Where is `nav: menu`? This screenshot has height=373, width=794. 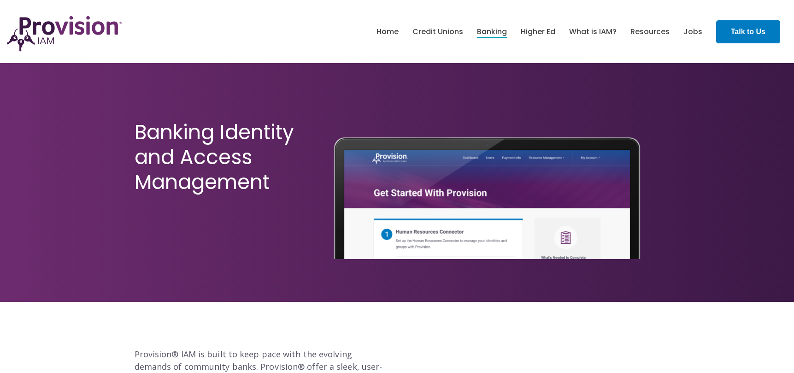 nav: menu is located at coordinates (539, 32).